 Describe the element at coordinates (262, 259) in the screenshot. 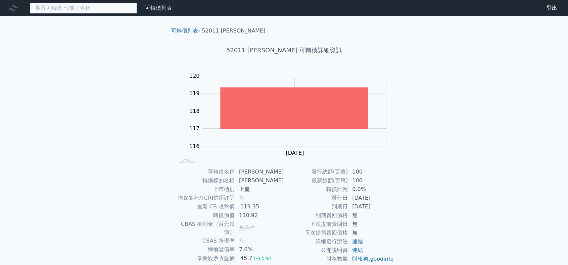

I see `span: (-0.5%)` at that location.